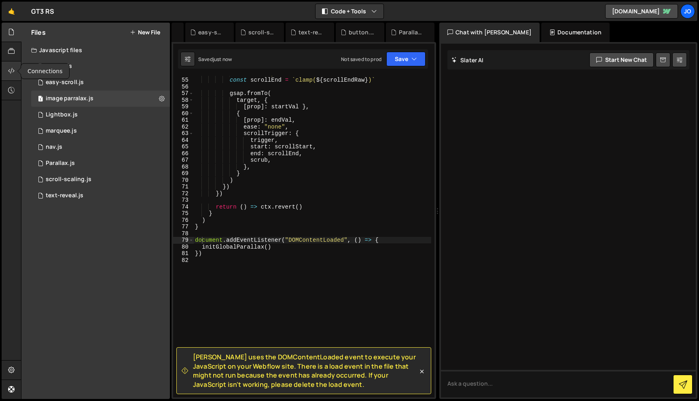 This screenshot has height=401, width=699. I want to click on div: 69, so click(183, 173).